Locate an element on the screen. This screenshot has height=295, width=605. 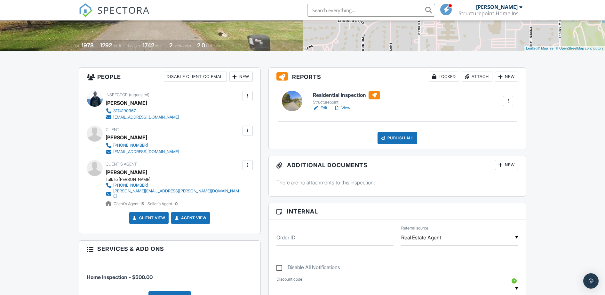
div: 1742 is located at coordinates (148, 45).